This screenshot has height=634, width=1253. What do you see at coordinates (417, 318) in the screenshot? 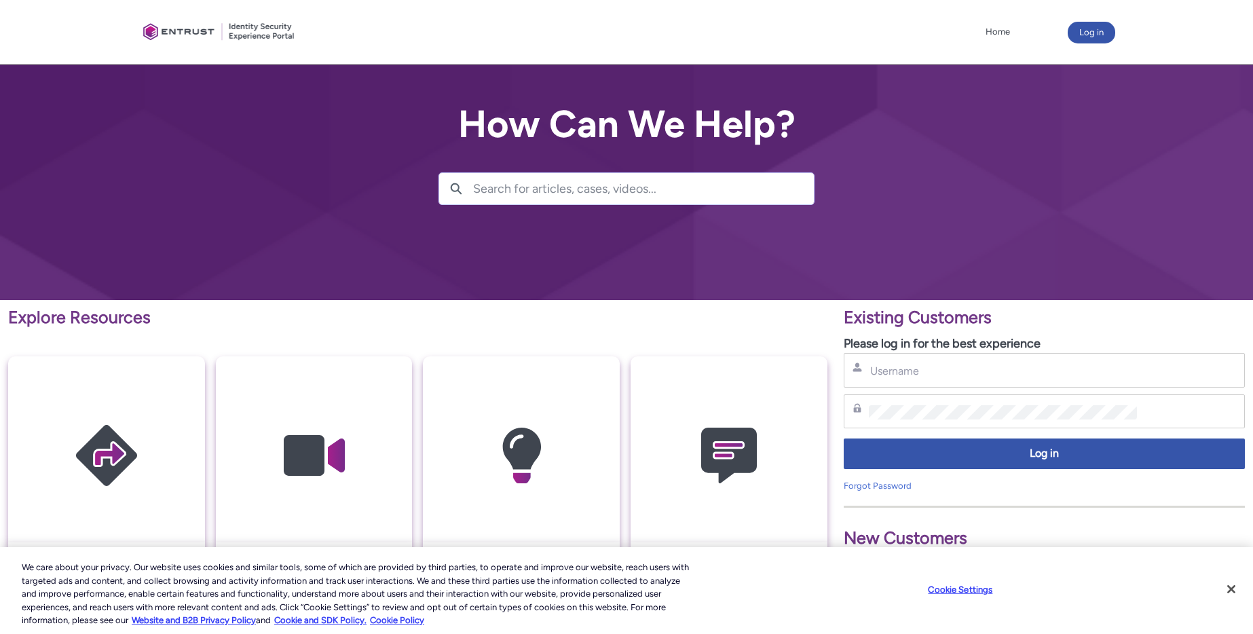
I see `p: Explore Resources` at bounding box center [417, 318].